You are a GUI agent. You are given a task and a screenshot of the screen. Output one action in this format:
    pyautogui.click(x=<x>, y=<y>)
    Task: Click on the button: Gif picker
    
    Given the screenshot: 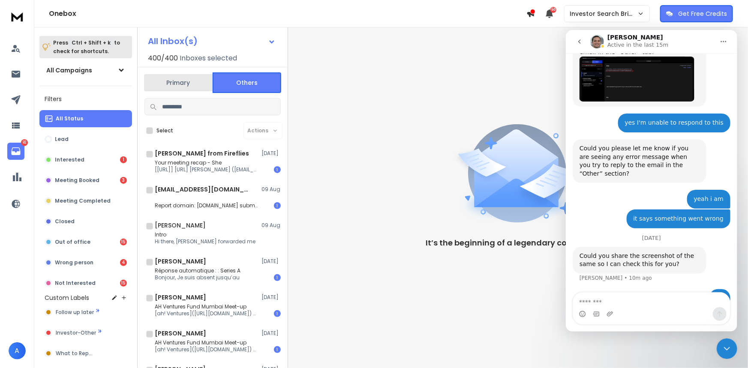 What is the action you would take?
    pyautogui.click(x=30, y=284)
    